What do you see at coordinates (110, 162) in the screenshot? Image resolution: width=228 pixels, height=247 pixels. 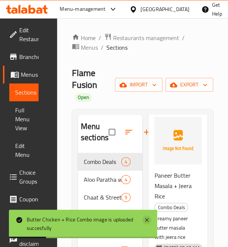 I see `div: Combo Deals4` at bounding box center [110, 162].